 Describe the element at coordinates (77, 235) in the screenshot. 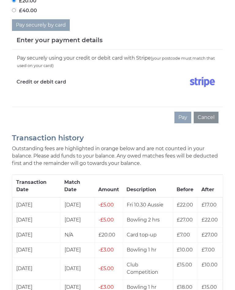

I see `td: N/A` at that location.